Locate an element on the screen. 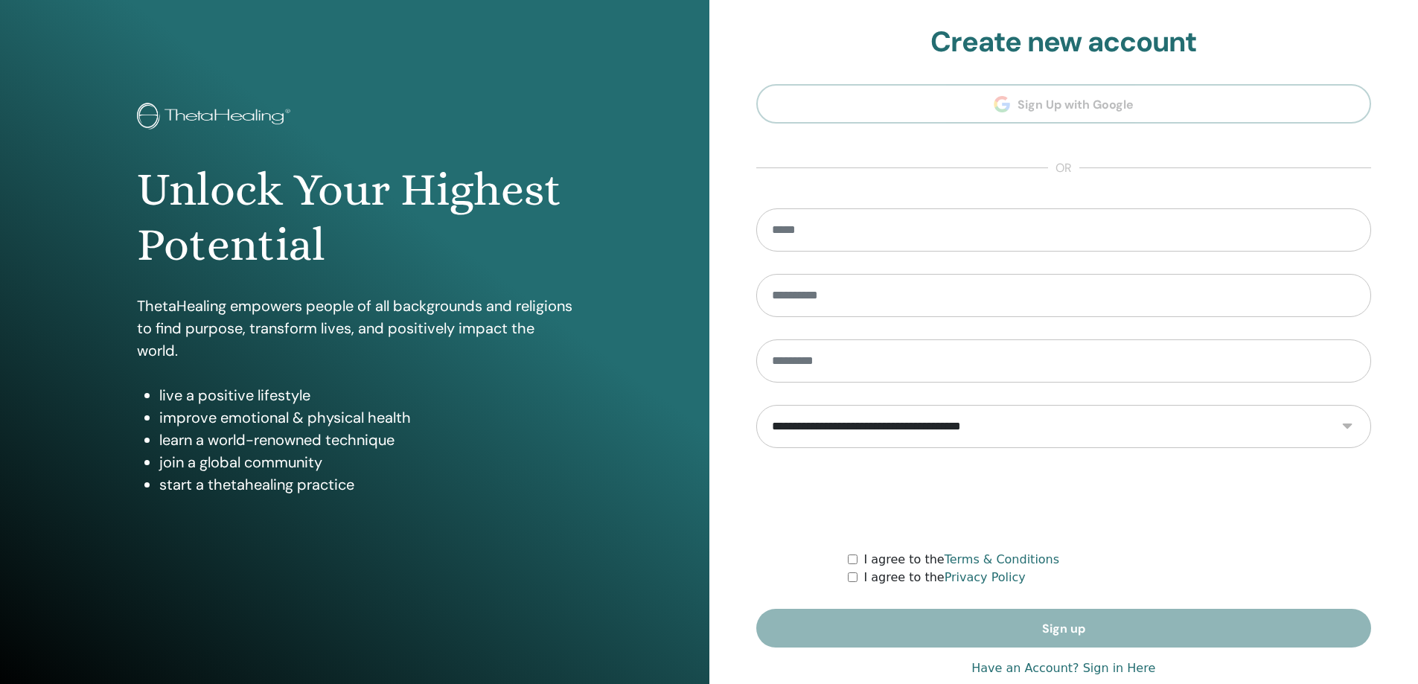 The width and height of the screenshot is (1418, 684). h1: Unlock Your Highest Potential is located at coordinates (354, 217).